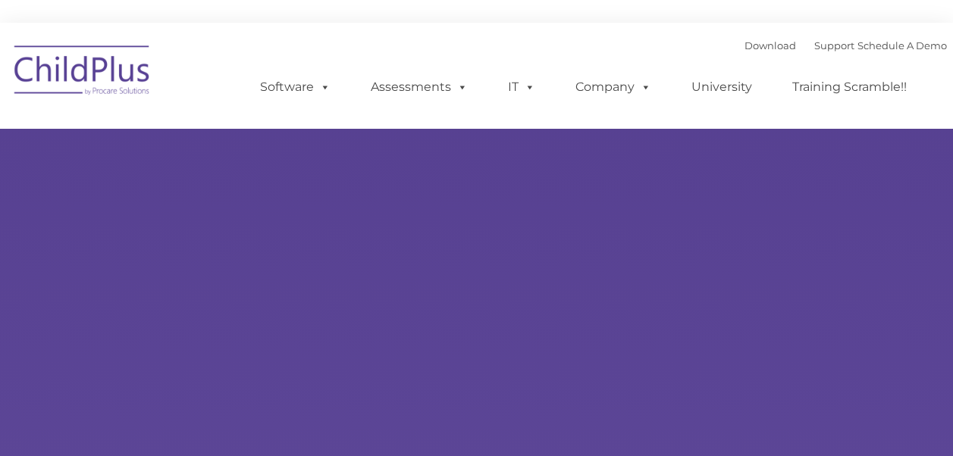  I want to click on a: Assessments, so click(419, 87).